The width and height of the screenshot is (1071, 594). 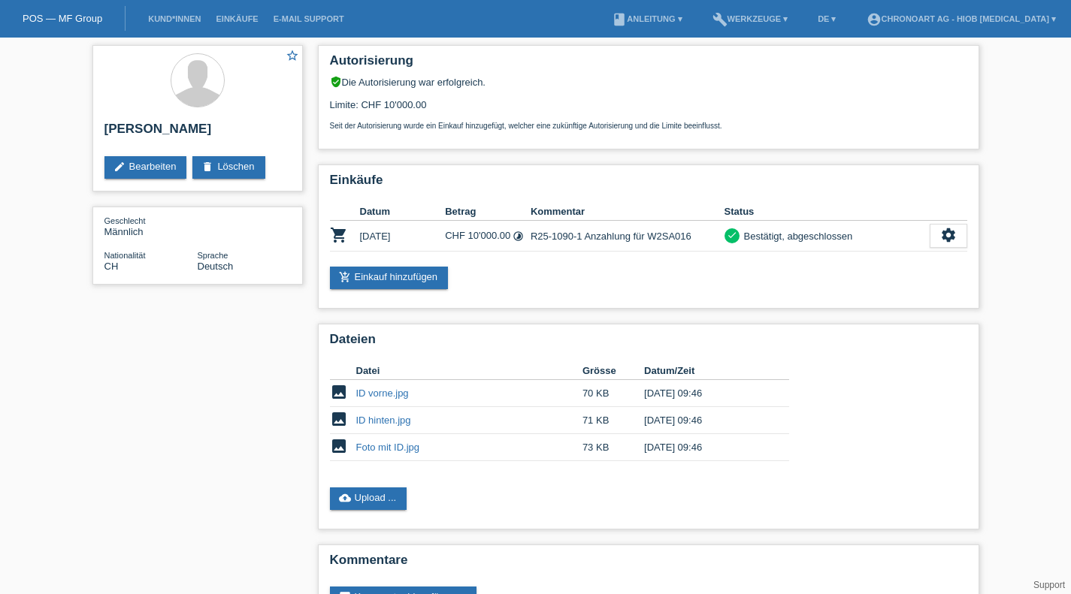 I want to click on h2: Kommentare, so click(x=648, y=564).